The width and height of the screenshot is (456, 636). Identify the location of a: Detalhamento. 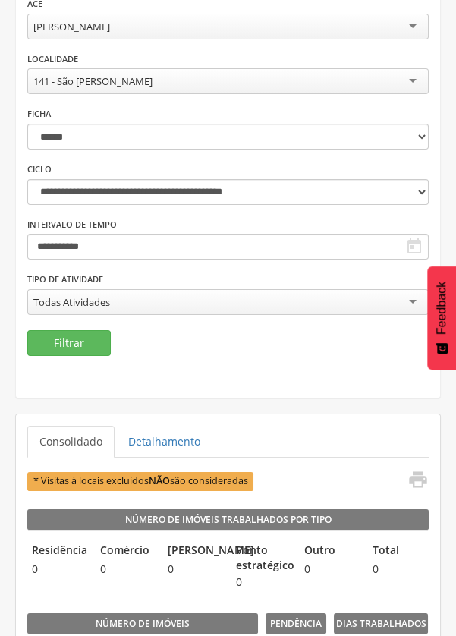
(164, 442).